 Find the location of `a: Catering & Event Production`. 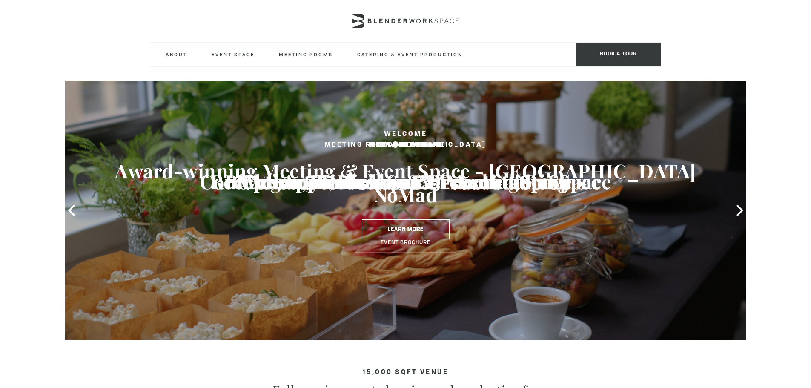

a: Catering & Event Production is located at coordinates (410, 54).